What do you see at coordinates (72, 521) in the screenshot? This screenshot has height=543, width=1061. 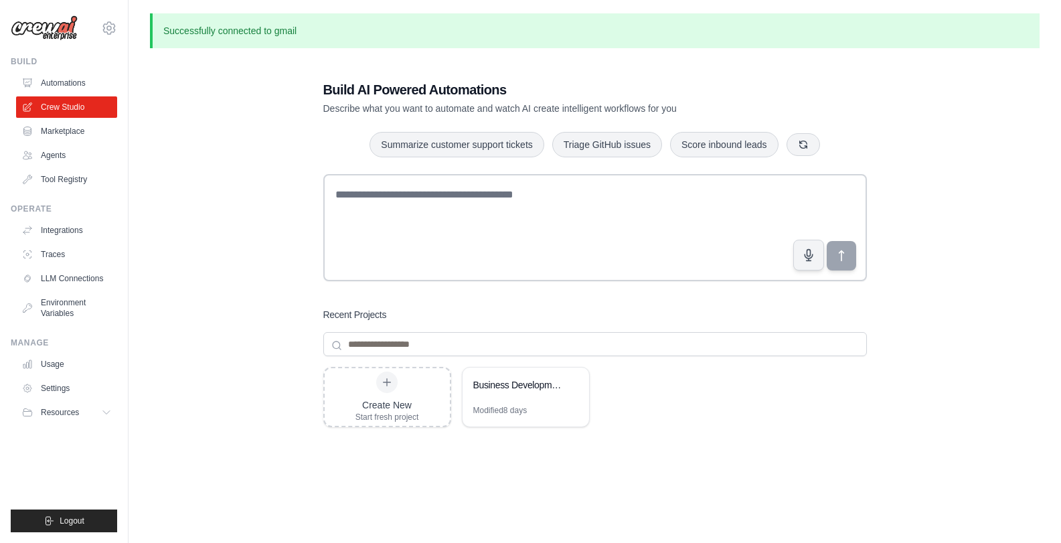 I see `span: Logout` at bounding box center [72, 521].